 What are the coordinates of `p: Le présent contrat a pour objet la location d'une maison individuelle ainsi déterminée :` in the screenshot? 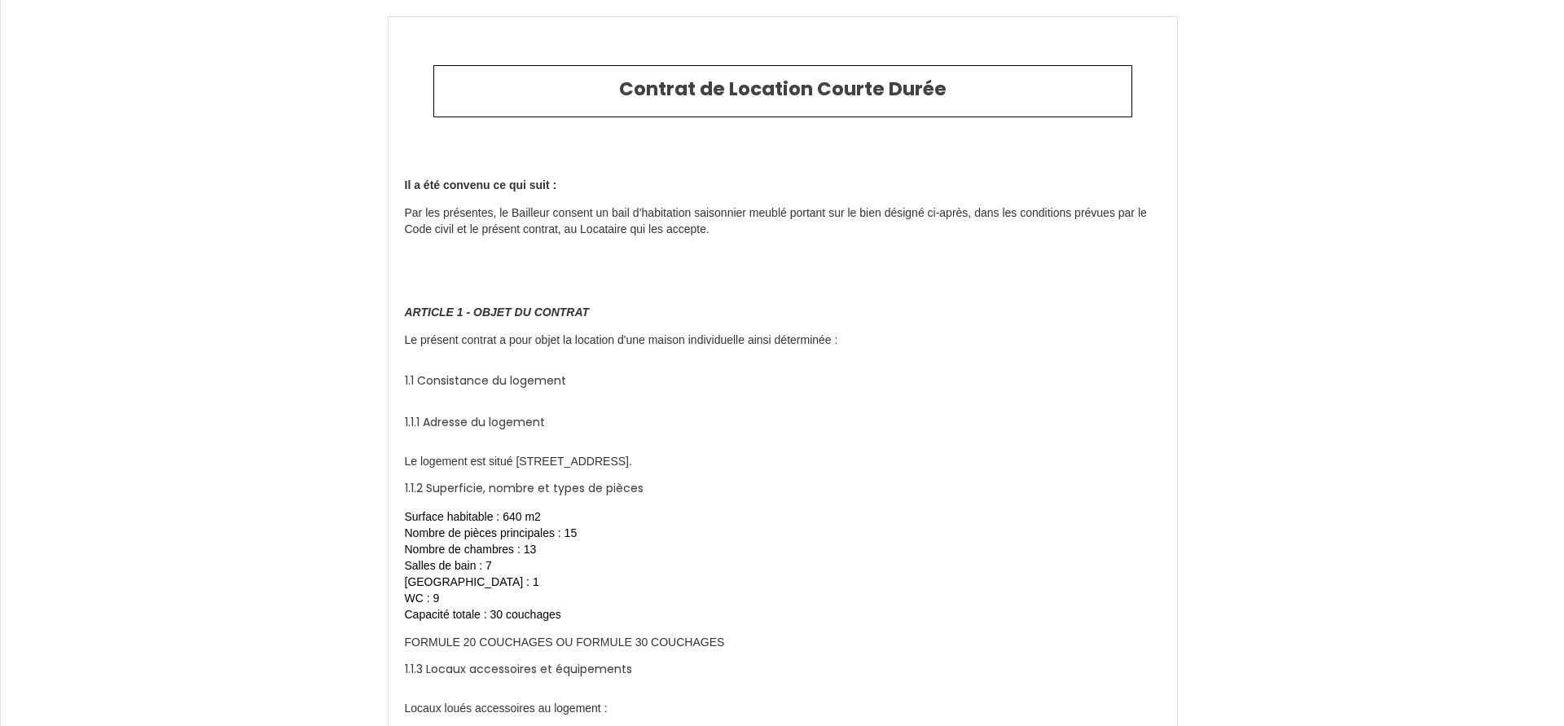 It's located at (783, 341).